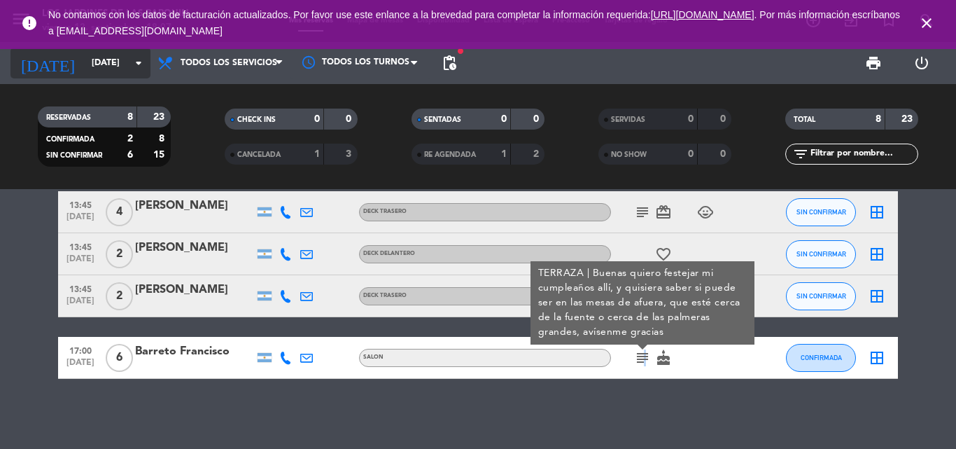 This screenshot has height=449, width=956. I want to click on span: DECK DELANTERO, so click(389, 253).